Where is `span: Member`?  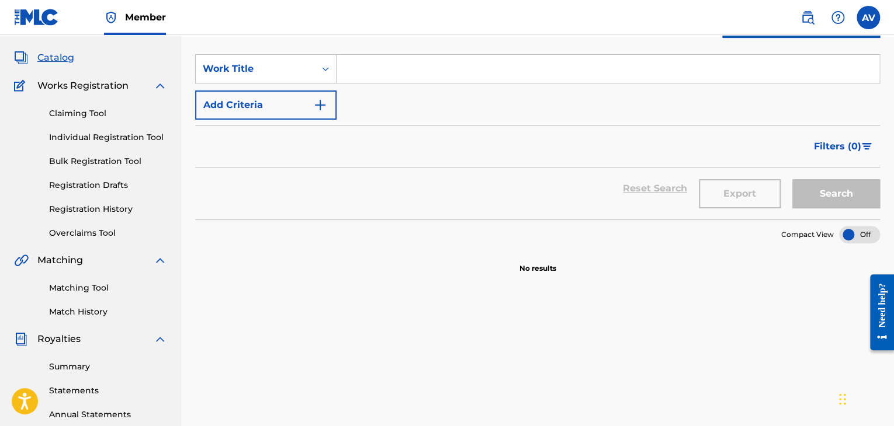
span: Member is located at coordinates (145, 17).